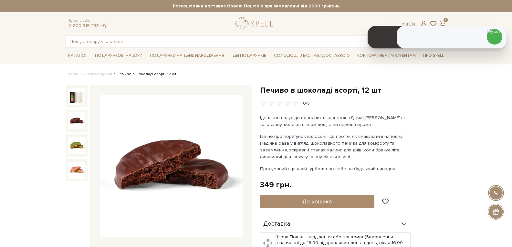 The width and height of the screenshot is (512, 247). I want to click on p: Продуманий сценарій турботи про себе на будь-який випадок., so click(335, 169).